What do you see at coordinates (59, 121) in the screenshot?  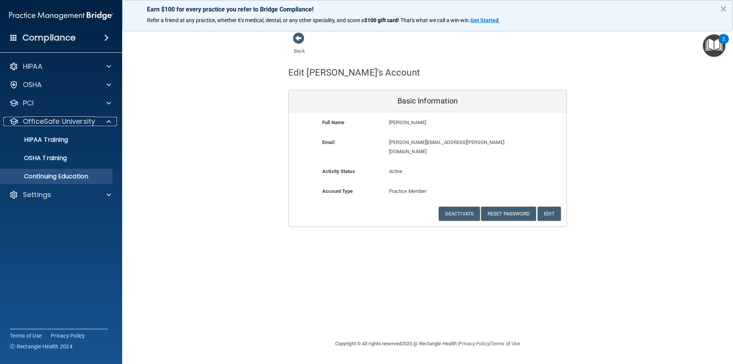 I see `p: OfficeSafe University` at bounding box center [59, 121].